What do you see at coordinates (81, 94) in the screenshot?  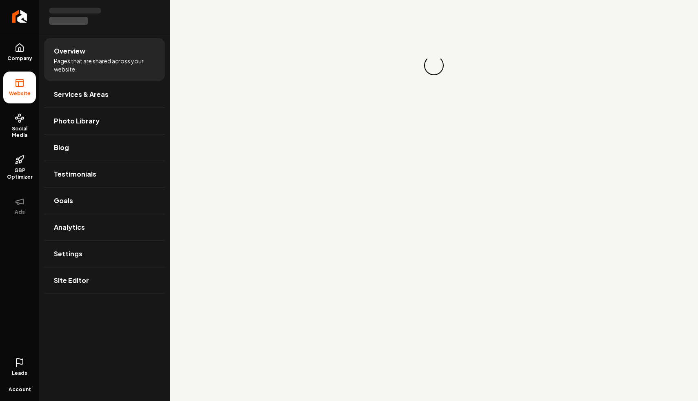 I see `span: Services & Areas` at bounding box center [81, 94].